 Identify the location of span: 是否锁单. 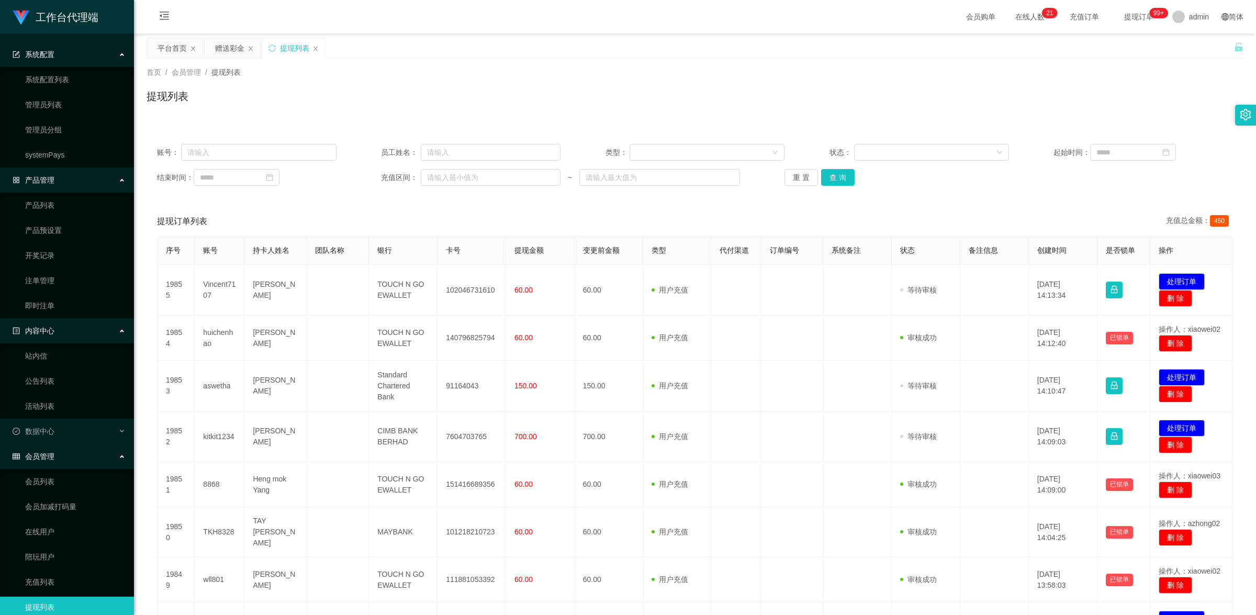
(1121, 250).